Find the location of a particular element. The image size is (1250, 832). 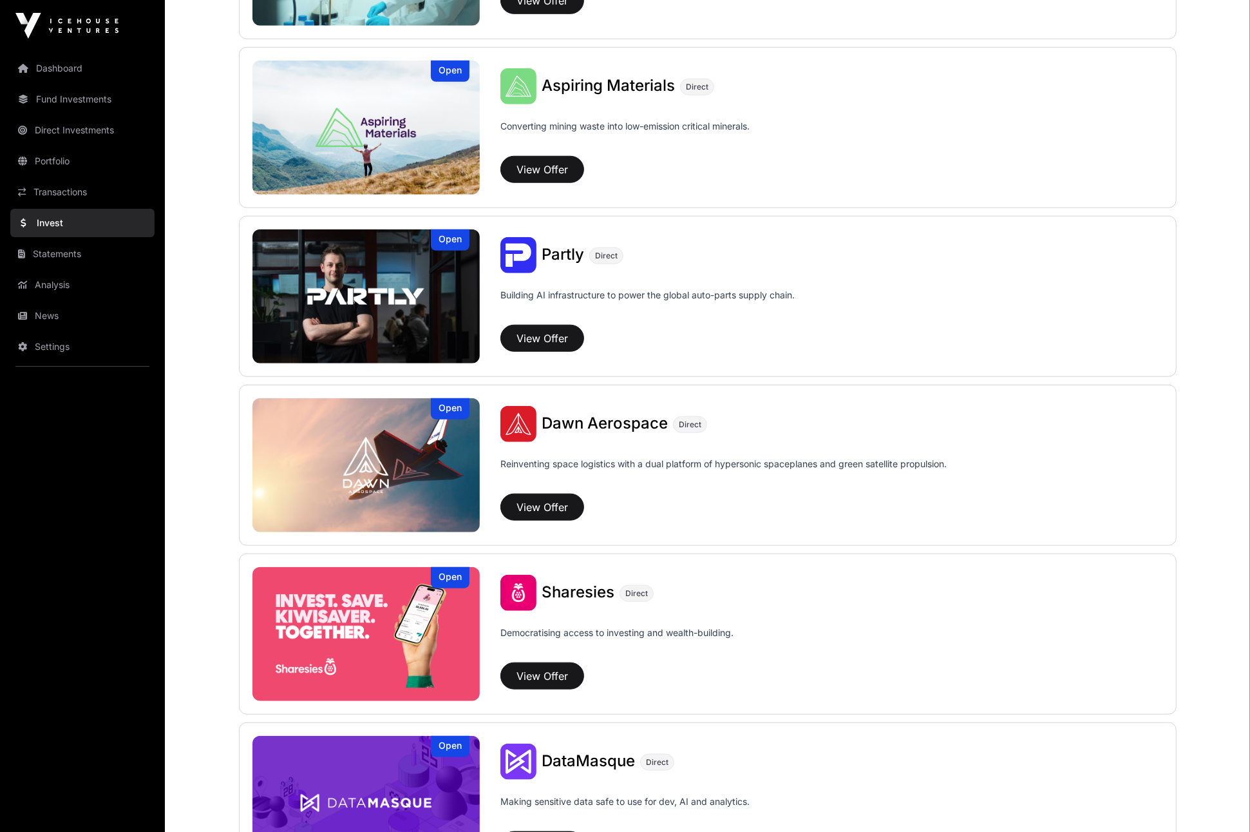

a: Invest is located at coordinates (82, 223).